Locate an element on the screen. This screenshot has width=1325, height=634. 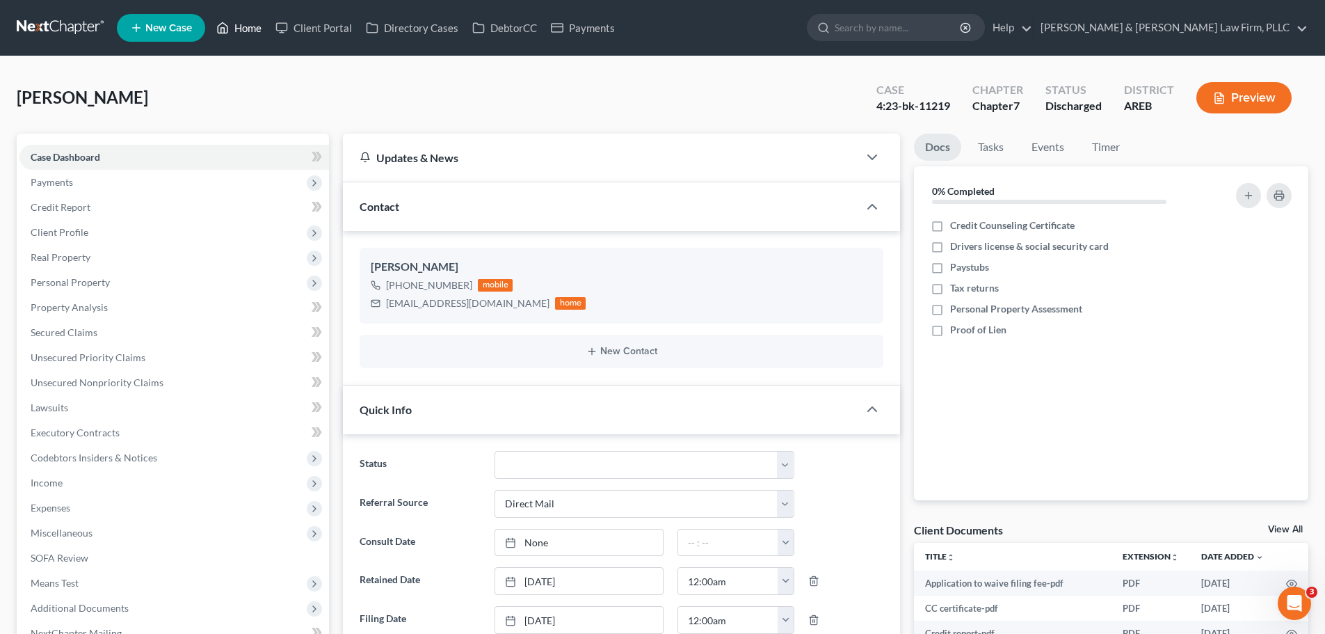
a: Payments is located at coordinates (583, 28).